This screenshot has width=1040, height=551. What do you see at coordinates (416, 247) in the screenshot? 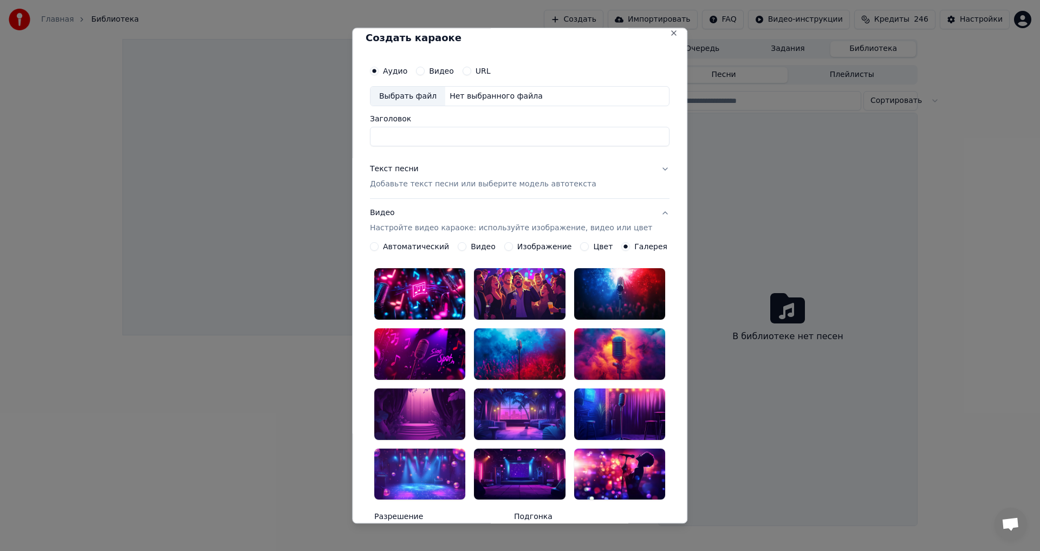
I see `label: Автоматический` at bounding box center [416, 247].